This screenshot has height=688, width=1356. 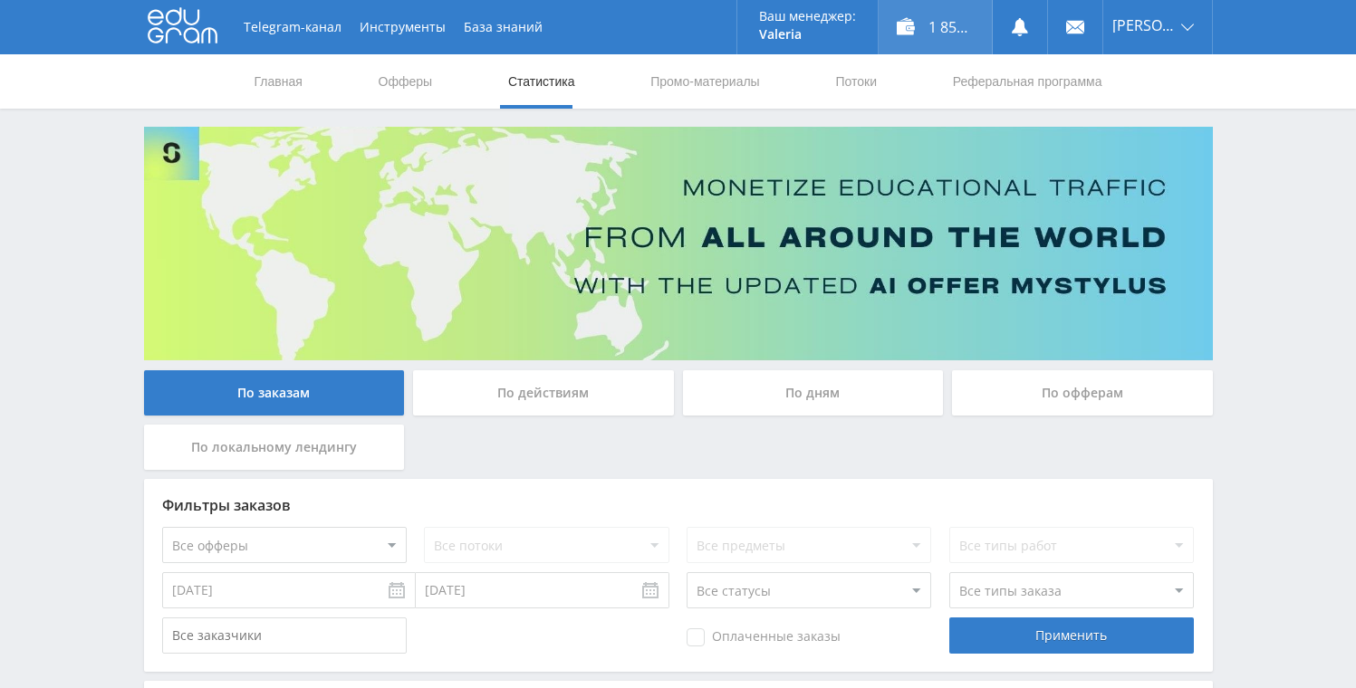 I want to click on span: Оплаченные заказы, so click(x=764, y=638).